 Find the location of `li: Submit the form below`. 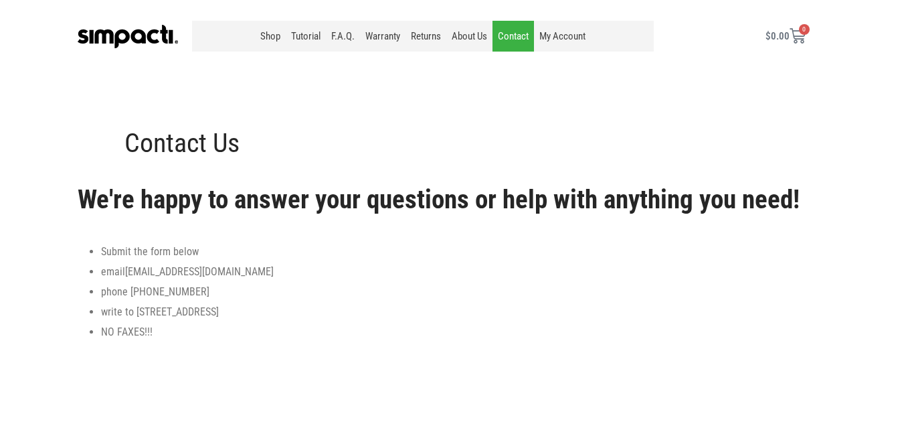

li: Submit the form below is located at coordinates (464, 252).